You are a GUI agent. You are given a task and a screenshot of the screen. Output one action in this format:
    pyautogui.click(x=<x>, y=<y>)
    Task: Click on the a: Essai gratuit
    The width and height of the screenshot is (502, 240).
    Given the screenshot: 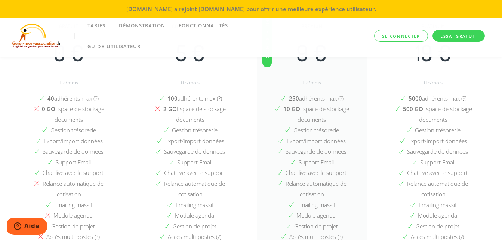 What is the action you would take?
    pyautogui.click(x=459, y=36)
    